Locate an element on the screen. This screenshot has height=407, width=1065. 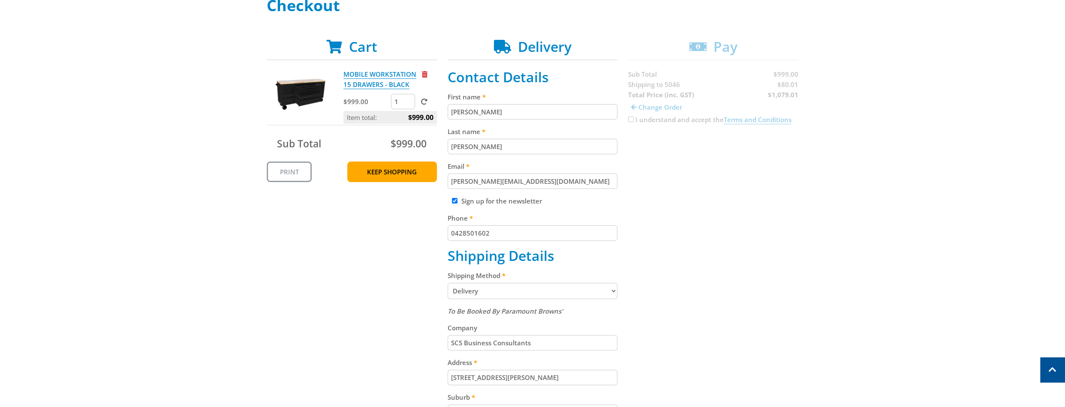
a: MOBILE WORKSTATION 15 DRAWERS - BLACK is located at coordinates (380, 79).